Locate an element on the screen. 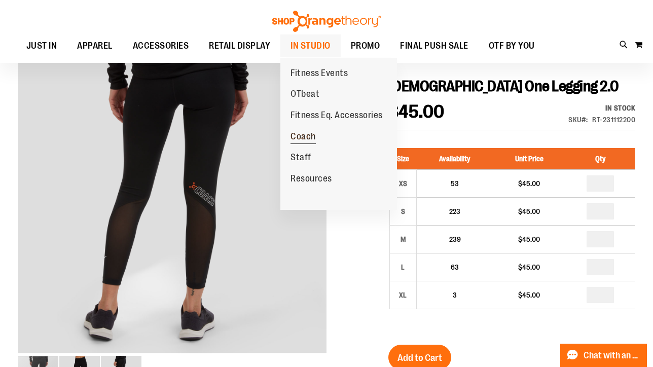 The image size is (653, 367). th: Qty is located at coordinates (600, 159).